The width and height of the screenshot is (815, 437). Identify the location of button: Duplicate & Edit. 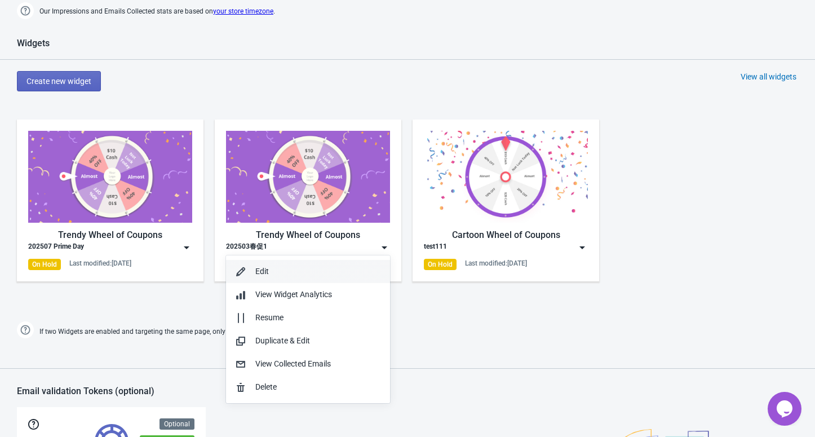
(308, 340).